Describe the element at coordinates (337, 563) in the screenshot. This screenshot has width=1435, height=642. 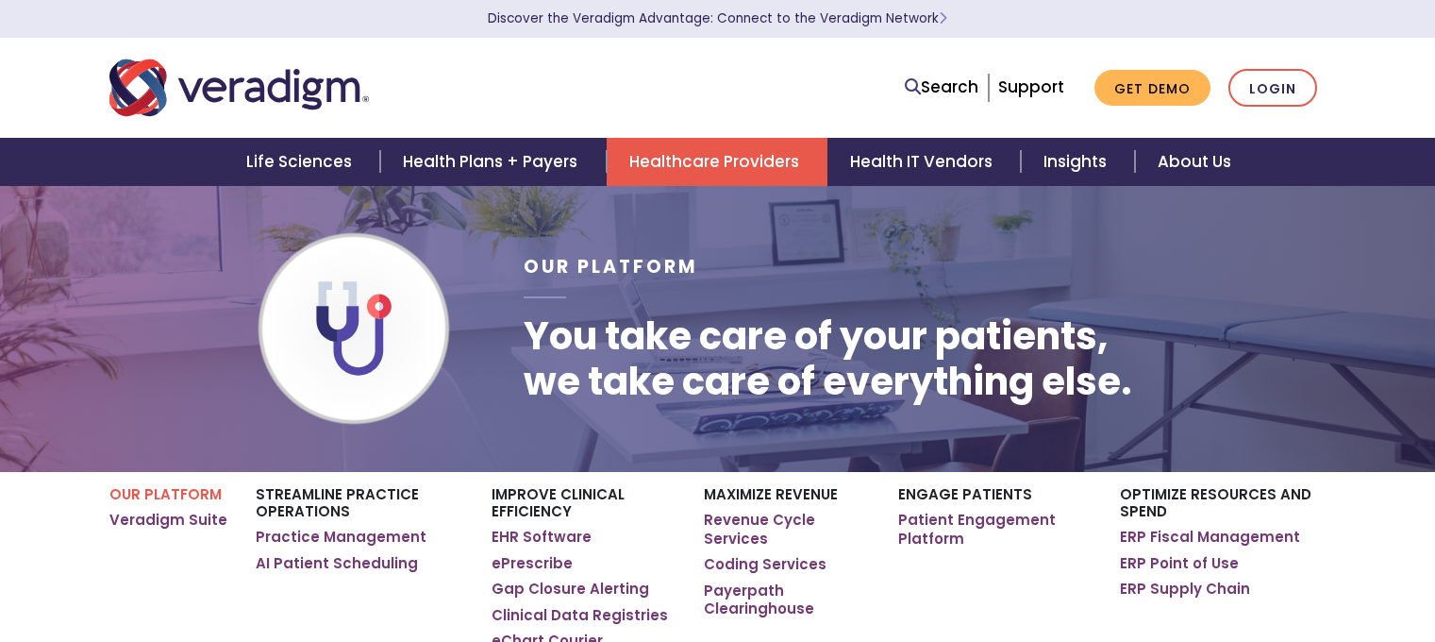
I see `a: AI Patient Scheduling` at that location.